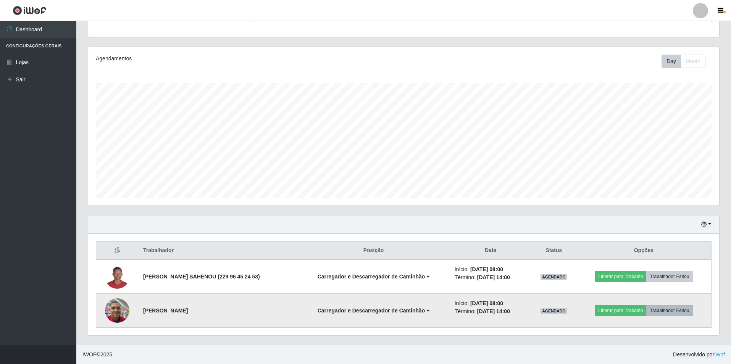 This screenshot has width=731, height=364. Describe the element at coordinates (89, 354) in the screenshot. I see `span: IWOF` at that location.